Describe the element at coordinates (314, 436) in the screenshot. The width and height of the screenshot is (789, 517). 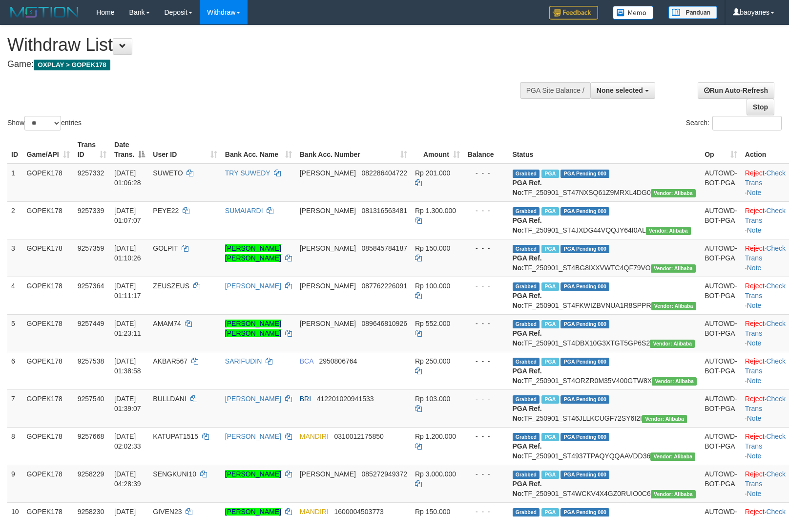
I see `span: MANDIRI` at that location.